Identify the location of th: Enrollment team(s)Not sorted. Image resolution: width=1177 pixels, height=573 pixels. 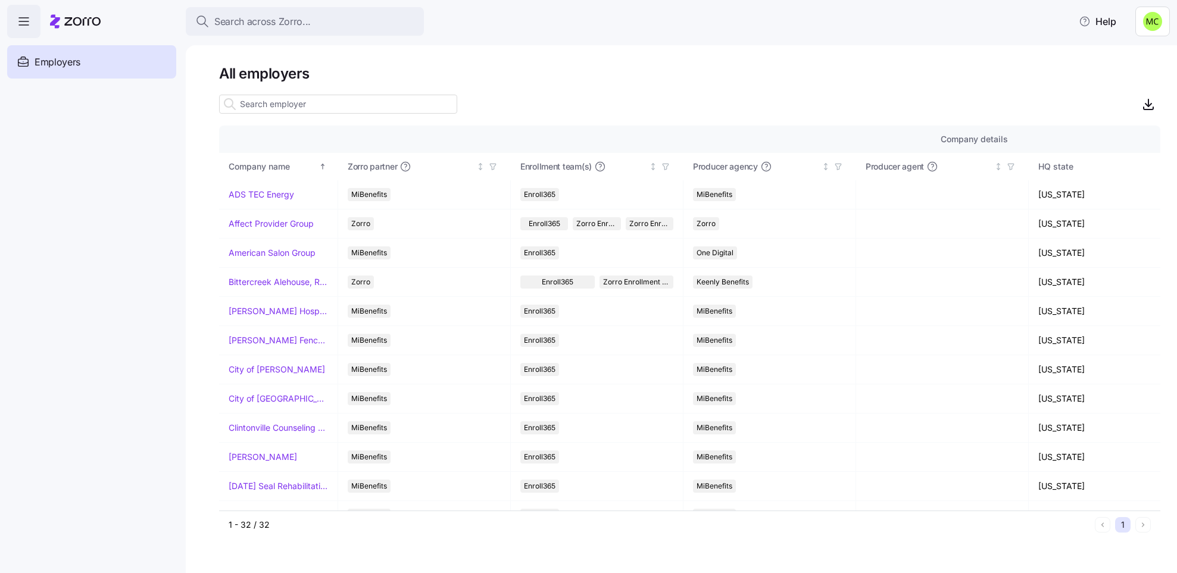
(597, 167).